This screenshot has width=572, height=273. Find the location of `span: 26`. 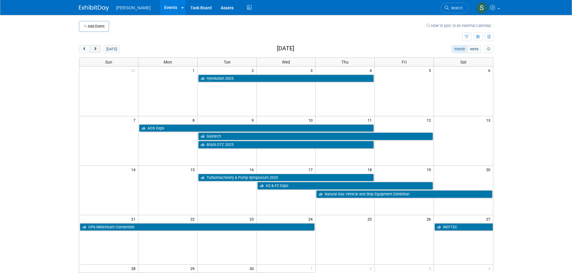

span: 26 is located at coordinates (429, 219).